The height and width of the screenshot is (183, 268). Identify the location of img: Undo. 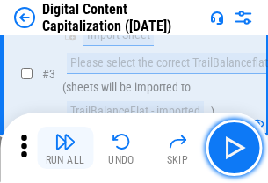
(121, 142).